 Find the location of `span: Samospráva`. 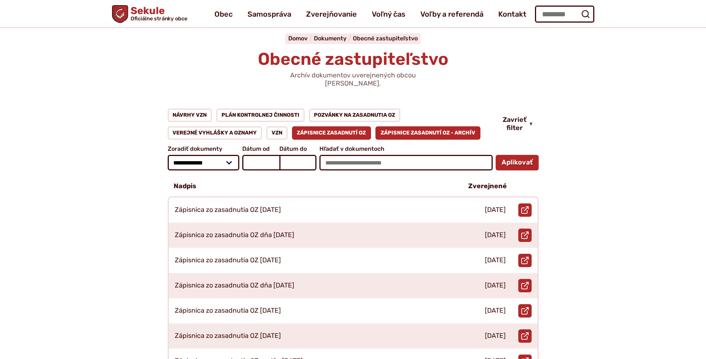

span: Samospráva is located at coordinates (269, 14).